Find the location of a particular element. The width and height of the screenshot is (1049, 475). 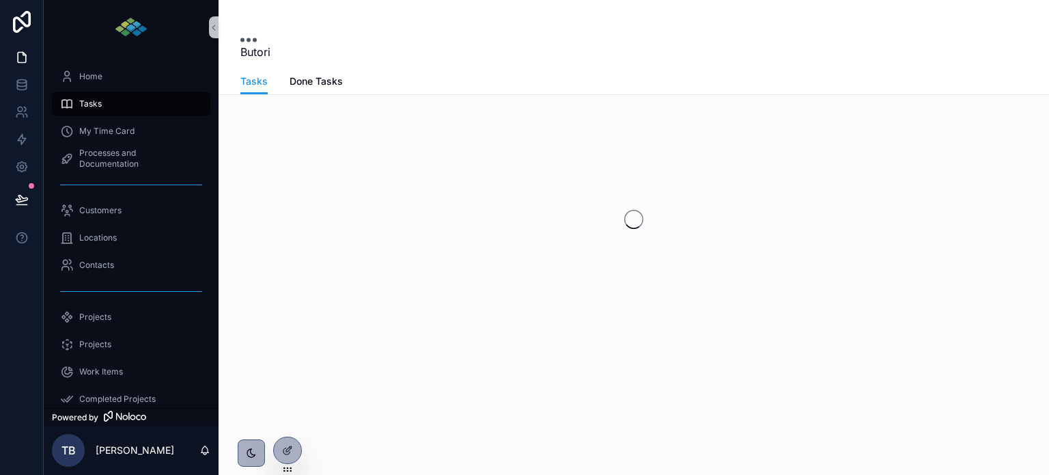

span: My Time Card is located at coordinates (107, 131).